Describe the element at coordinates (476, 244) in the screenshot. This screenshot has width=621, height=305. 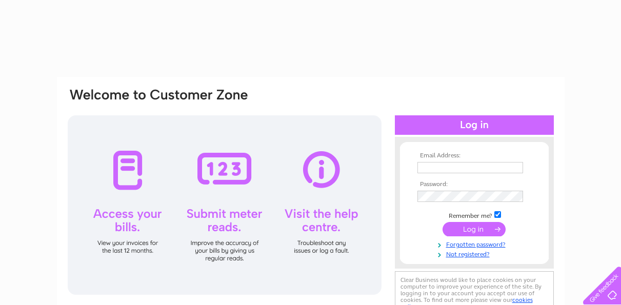
I see `a: Forgotten password?` at that location.